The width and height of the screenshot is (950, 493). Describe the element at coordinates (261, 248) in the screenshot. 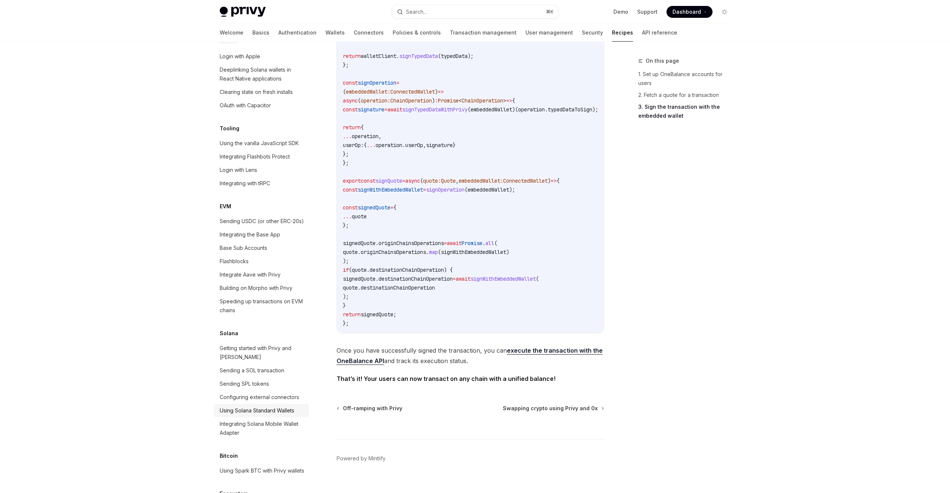

I see `a: Base Sub Accounts` at that location.